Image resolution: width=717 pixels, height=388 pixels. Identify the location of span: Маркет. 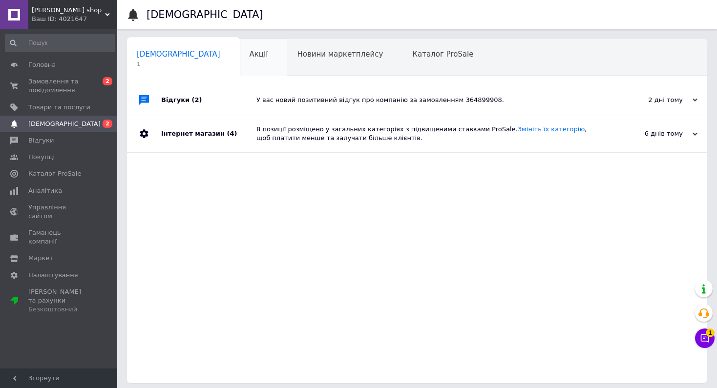
(41, 258).